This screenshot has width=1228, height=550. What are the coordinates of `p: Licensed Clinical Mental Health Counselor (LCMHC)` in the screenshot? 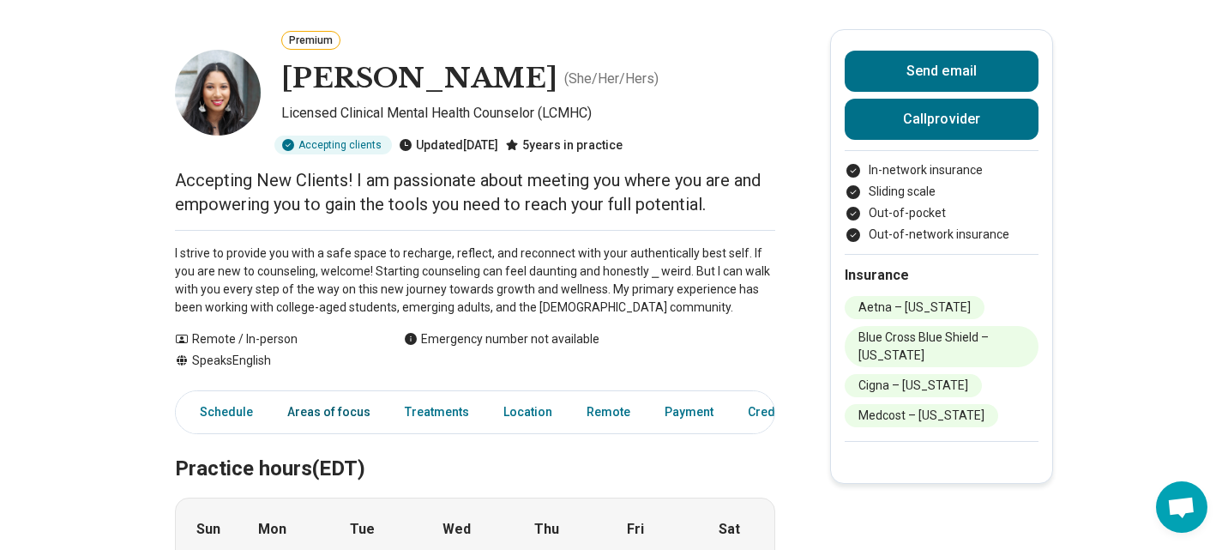 It's located at (528, 116).